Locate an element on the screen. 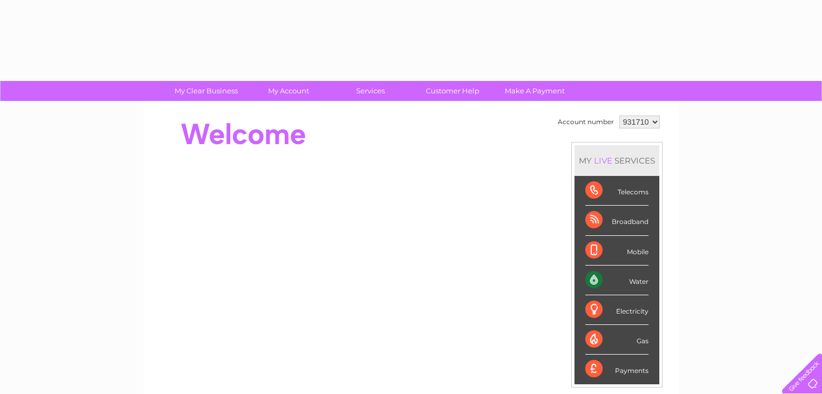 Image resolution: width=822 pixels, height=394 pixels. div: Gas is located at coordinates (616, 340).